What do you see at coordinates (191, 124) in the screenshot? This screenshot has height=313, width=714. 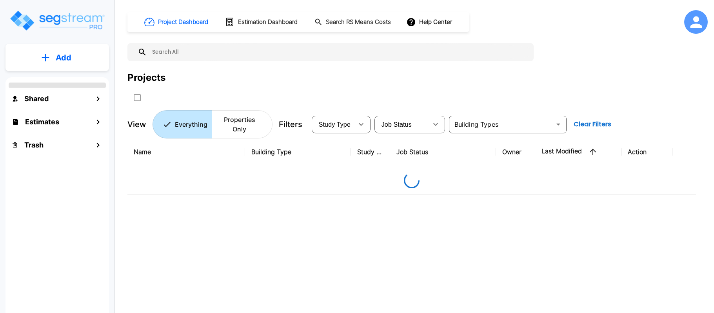 I see `p: Everything` at bounding box center [191, 124].